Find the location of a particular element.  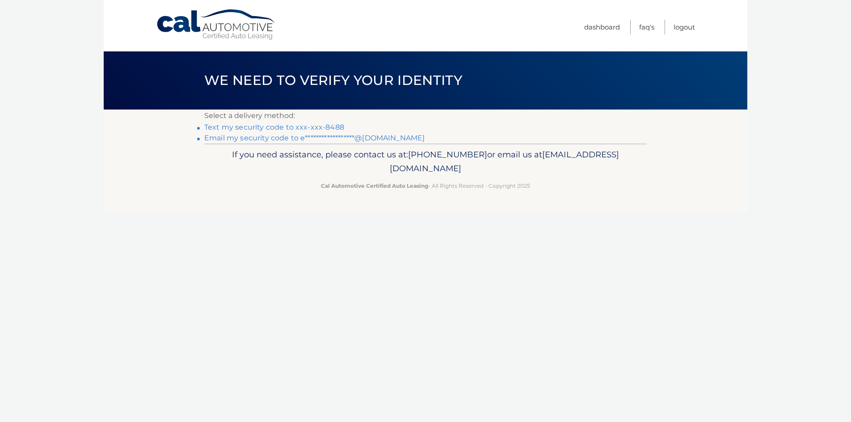

a: Cal Automotive is located at coordinates (216, 25).